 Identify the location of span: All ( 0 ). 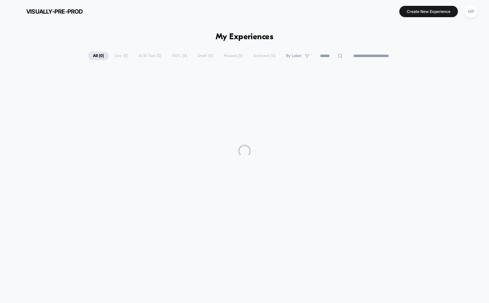
(98, 56).